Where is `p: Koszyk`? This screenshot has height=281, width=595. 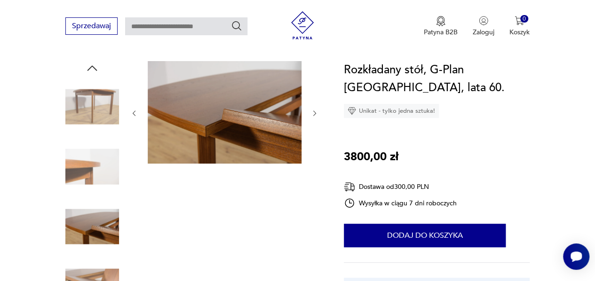 p: Koszyk is located at coordinates (519, 32).